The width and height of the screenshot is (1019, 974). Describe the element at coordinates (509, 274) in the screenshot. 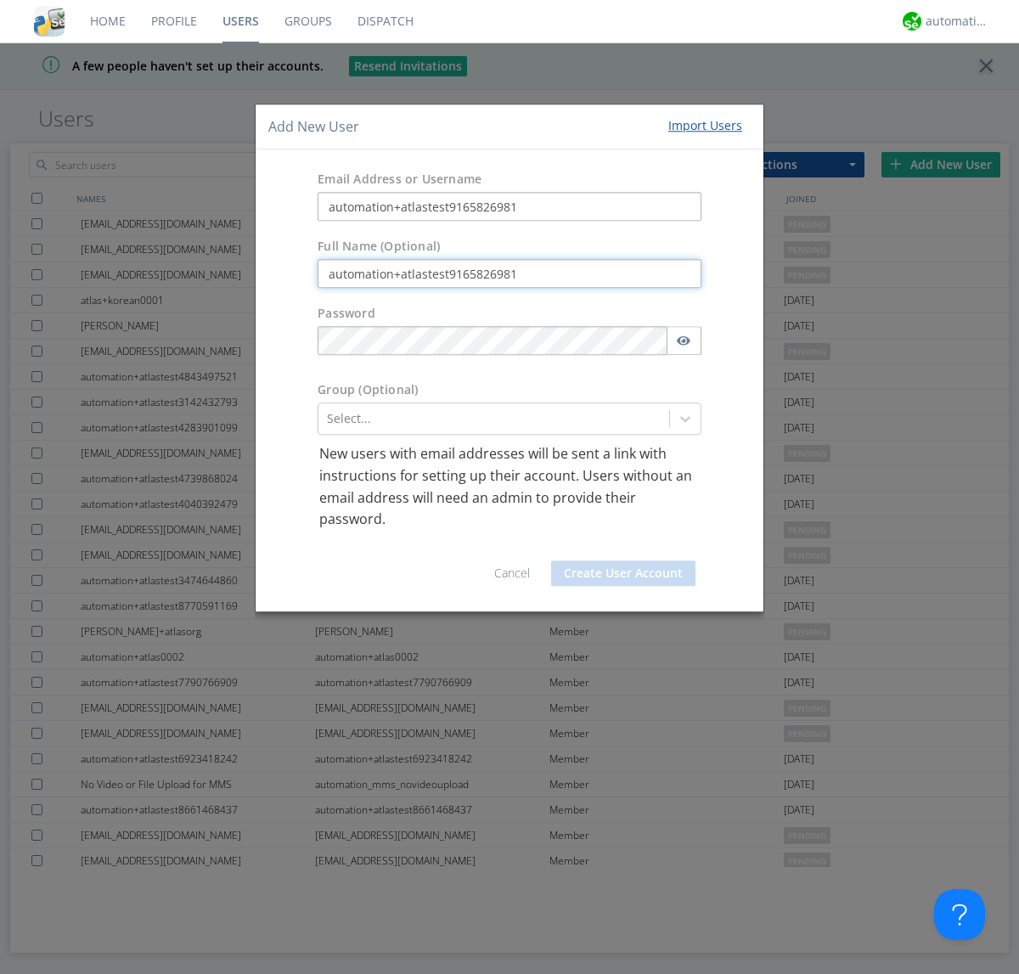

I see `input: Julie Appleseed` at that location.